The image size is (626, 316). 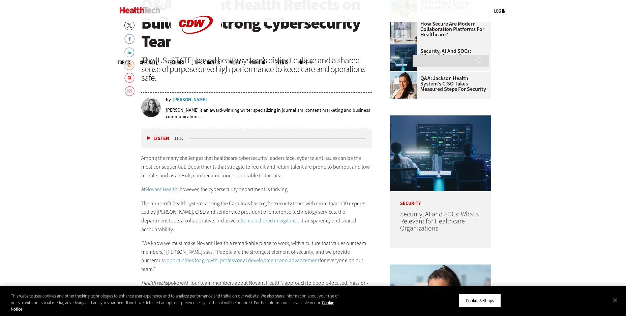 I want to click on span: by, so click(x=168, y=100).